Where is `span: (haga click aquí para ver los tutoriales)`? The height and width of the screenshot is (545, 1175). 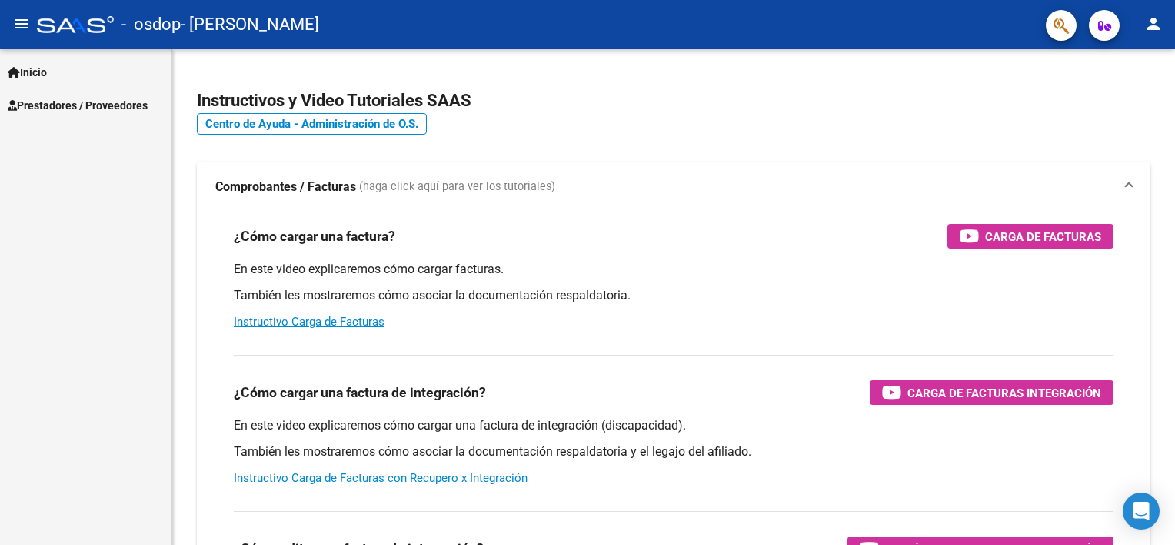 span: (haga click aquí para ver los tutoriales) is located at coordinates (457, 187).